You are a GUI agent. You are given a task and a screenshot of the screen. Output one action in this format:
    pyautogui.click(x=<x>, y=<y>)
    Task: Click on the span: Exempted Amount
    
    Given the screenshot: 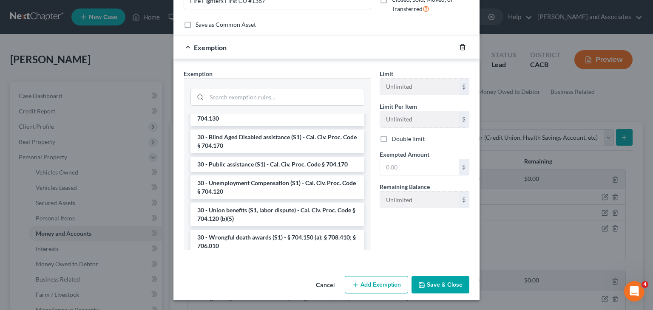 What is the action you would take?
    pyautogui.click(x=404, y=154)
    